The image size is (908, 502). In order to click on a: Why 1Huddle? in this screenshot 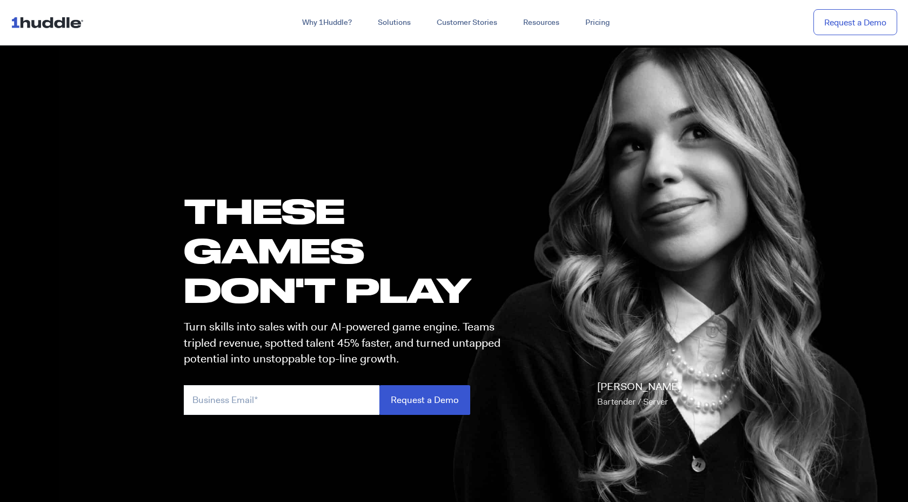, I will do `click(327, 23)`.